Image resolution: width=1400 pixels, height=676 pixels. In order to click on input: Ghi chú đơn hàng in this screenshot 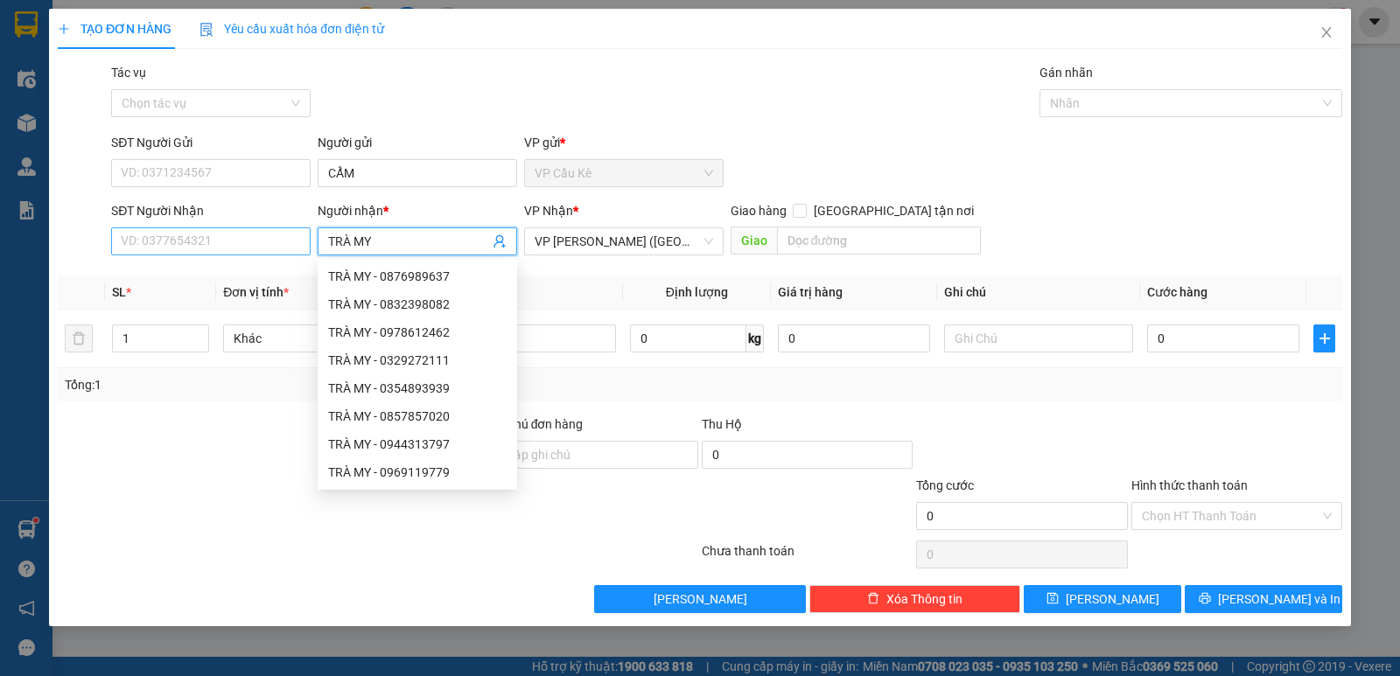, I will do `click(592, 455)`.